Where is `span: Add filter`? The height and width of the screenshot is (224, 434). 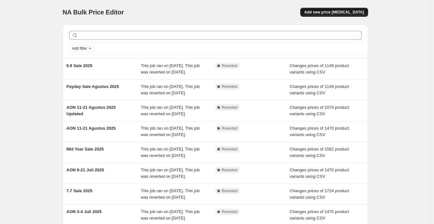
span: Add filter is located at coordinates (79, 49).